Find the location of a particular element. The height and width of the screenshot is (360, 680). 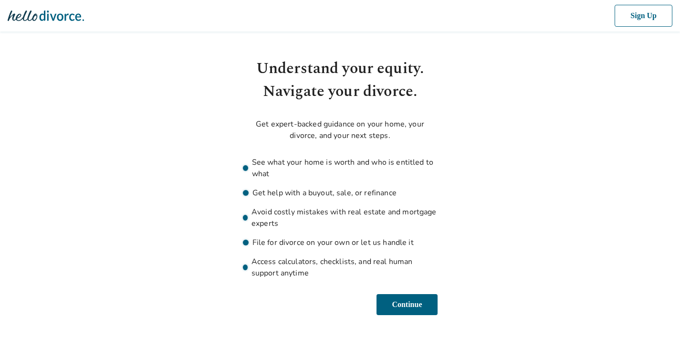

button: Sign Up is located at coordinates (642, 16).